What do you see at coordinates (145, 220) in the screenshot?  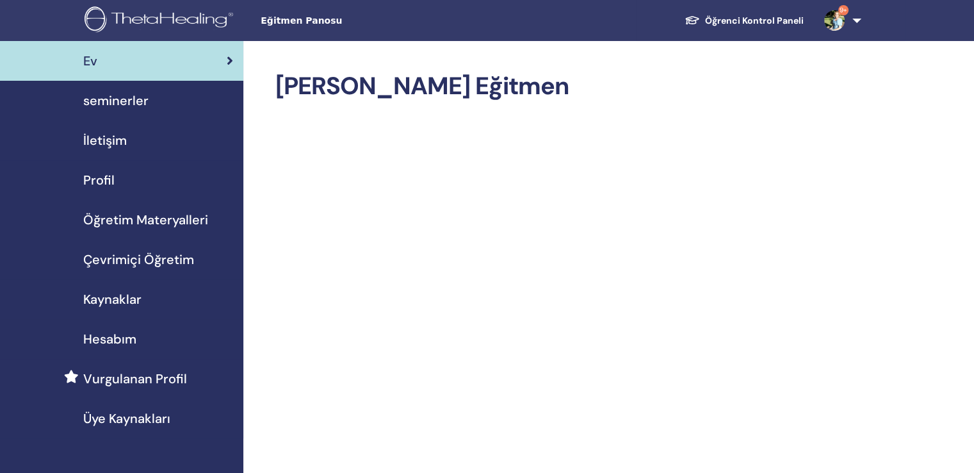 I see `span: Öğretim Materyalleri` at bounding box center [145, 220].